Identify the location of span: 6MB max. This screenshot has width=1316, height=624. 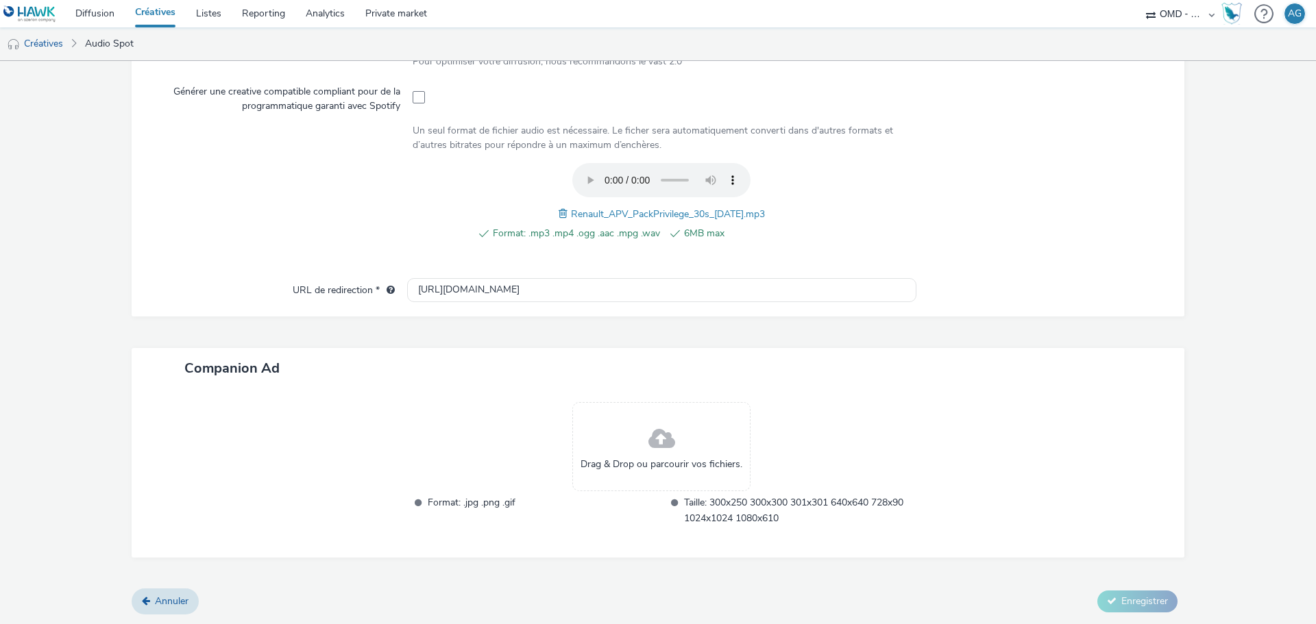
(768, 234).